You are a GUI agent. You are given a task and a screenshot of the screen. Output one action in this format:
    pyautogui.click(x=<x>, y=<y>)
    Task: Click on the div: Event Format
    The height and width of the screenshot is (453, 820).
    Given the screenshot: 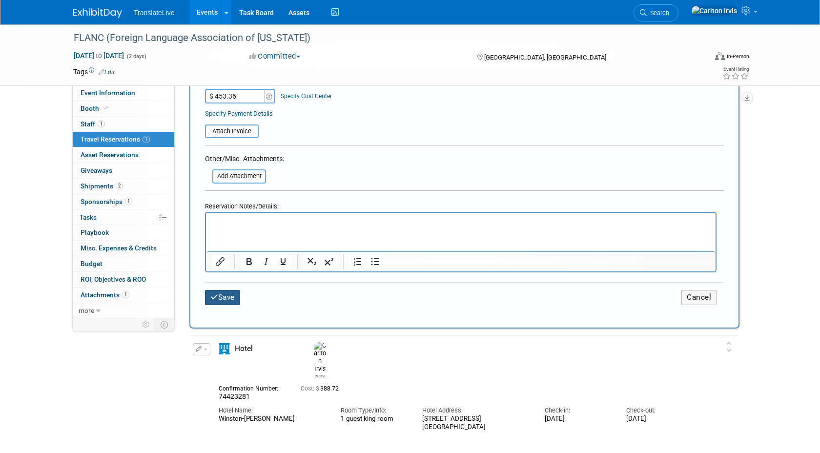 What is the action you would take?
    pyautogui.click(x=699, y=58)
    